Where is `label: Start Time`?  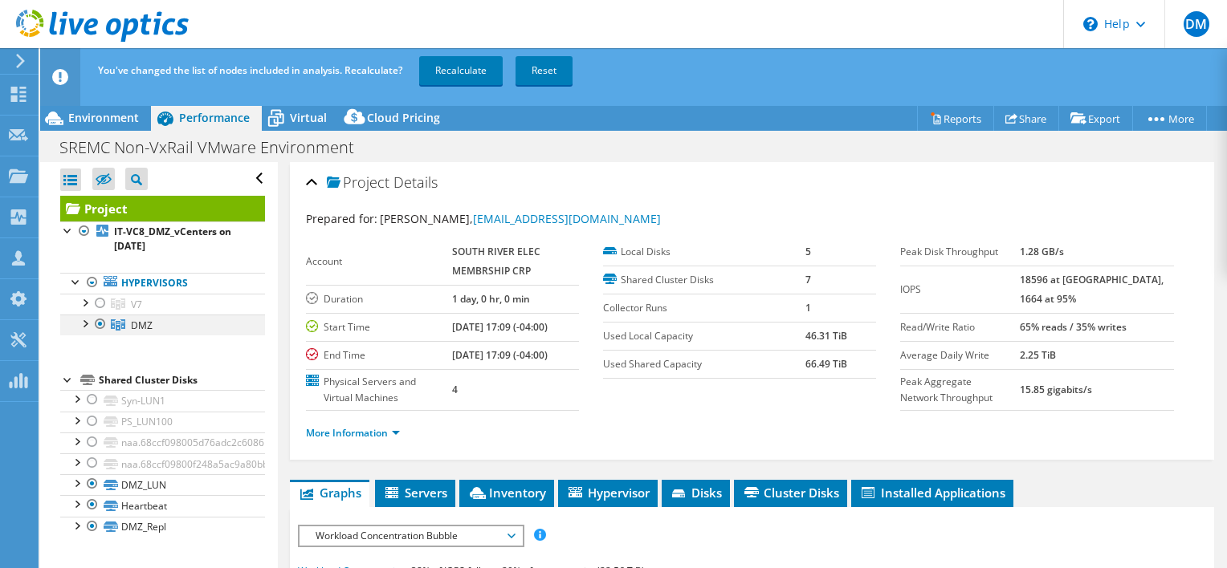
label: Start Time is located at coordinates (379, 328).